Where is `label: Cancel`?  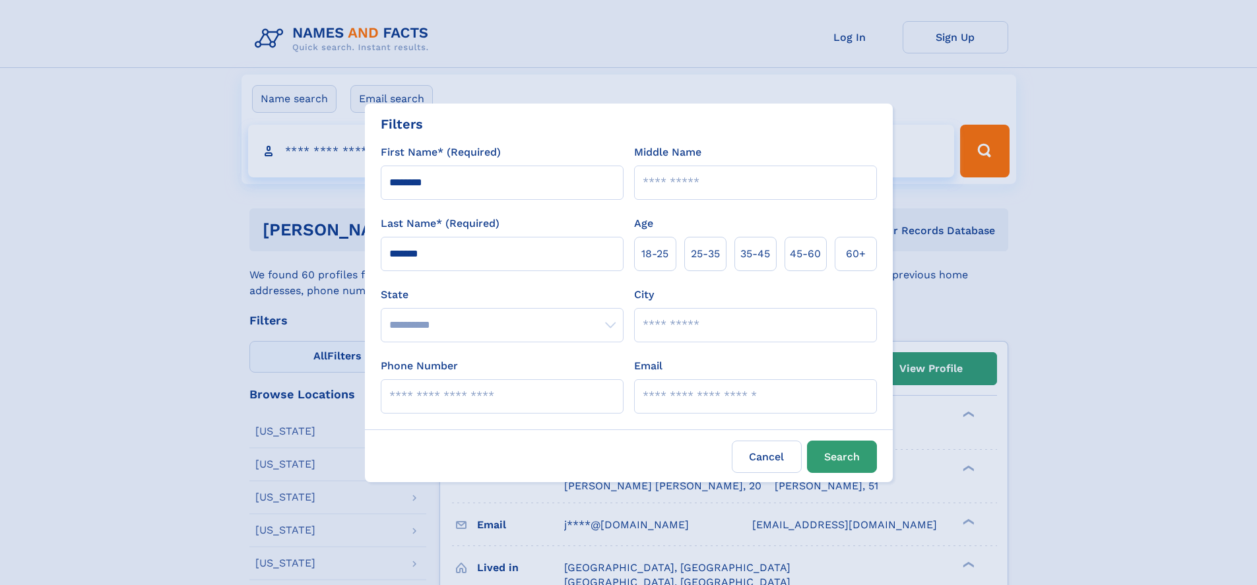
label: Cancel is located at coordinates (767, 457).